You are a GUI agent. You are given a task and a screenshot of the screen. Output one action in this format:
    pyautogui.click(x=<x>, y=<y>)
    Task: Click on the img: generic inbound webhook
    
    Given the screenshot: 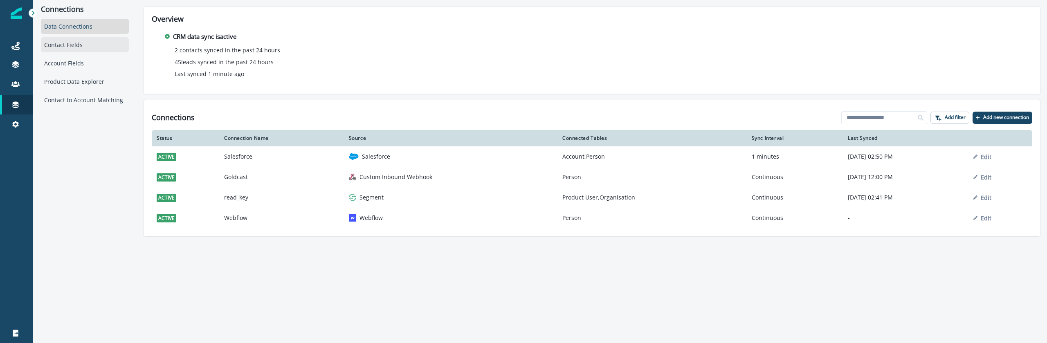 What is the action you would take?
    pyautogui.click(x=353, y=177)
    